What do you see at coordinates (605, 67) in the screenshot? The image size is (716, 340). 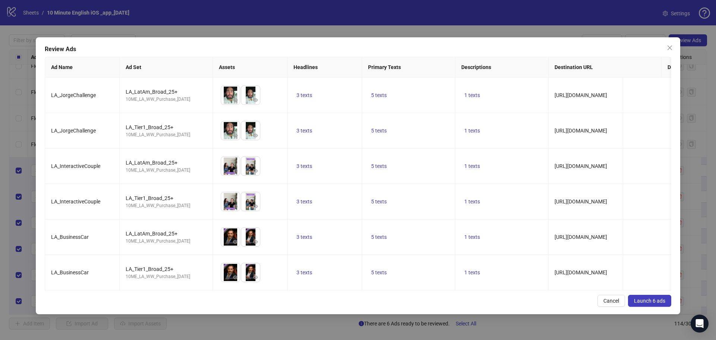 I see `th: Destination URL` at bounding box center [605, 67].